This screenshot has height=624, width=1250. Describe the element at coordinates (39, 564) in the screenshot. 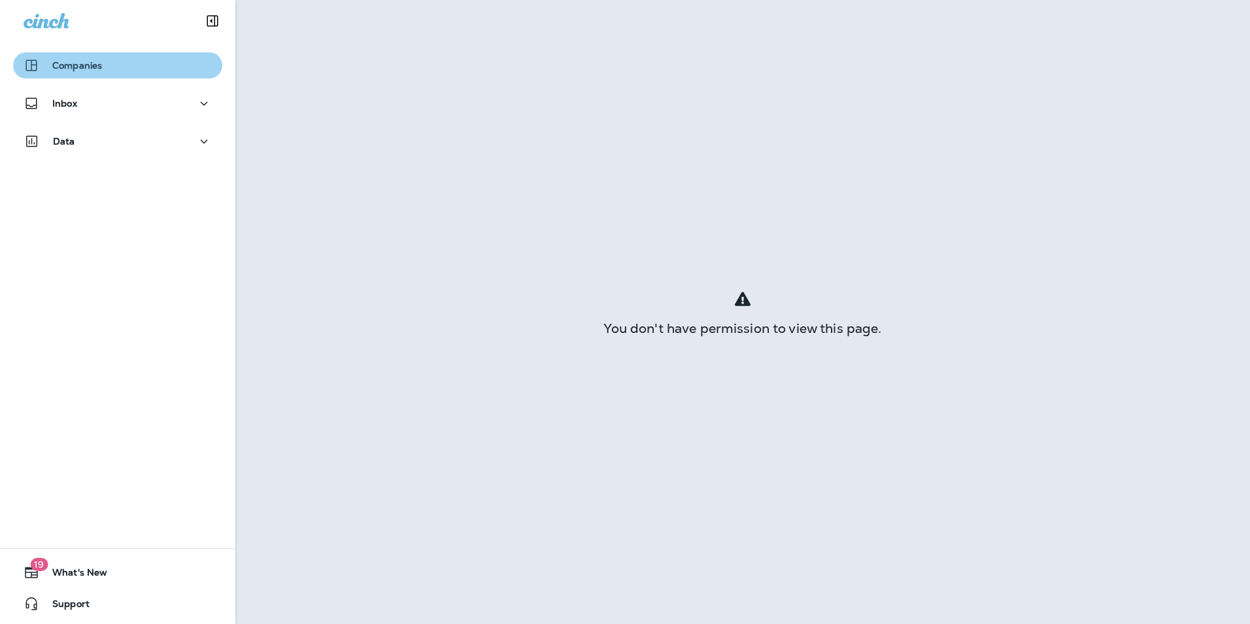

I see `span: 19` at that location.